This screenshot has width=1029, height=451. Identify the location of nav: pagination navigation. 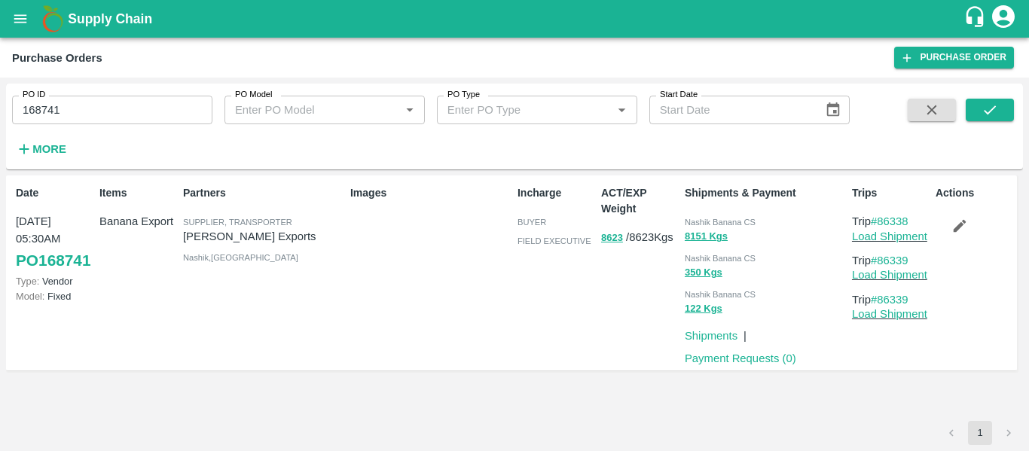
(980, 433).